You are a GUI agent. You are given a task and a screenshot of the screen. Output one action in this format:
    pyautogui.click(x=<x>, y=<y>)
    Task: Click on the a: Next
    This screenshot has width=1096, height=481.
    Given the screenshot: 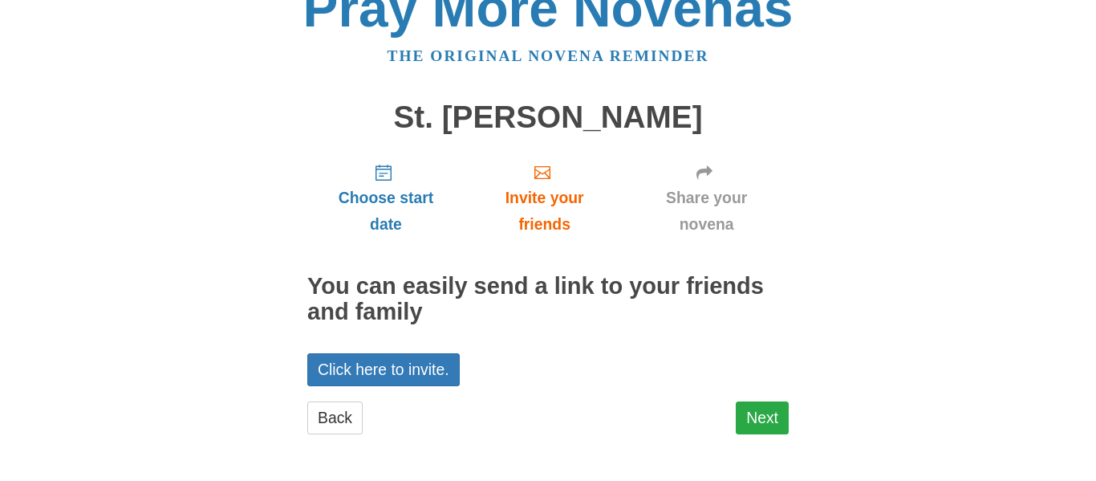 What is the action you would take?
    pyautogui.click(x=762, y=417)
    